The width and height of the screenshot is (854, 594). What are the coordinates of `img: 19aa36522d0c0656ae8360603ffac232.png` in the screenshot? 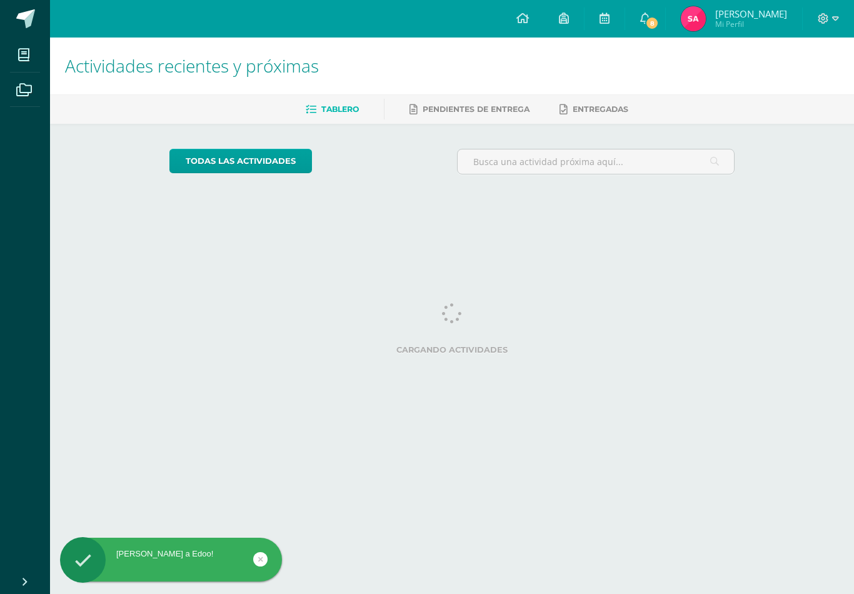 It's located at (693, 19).